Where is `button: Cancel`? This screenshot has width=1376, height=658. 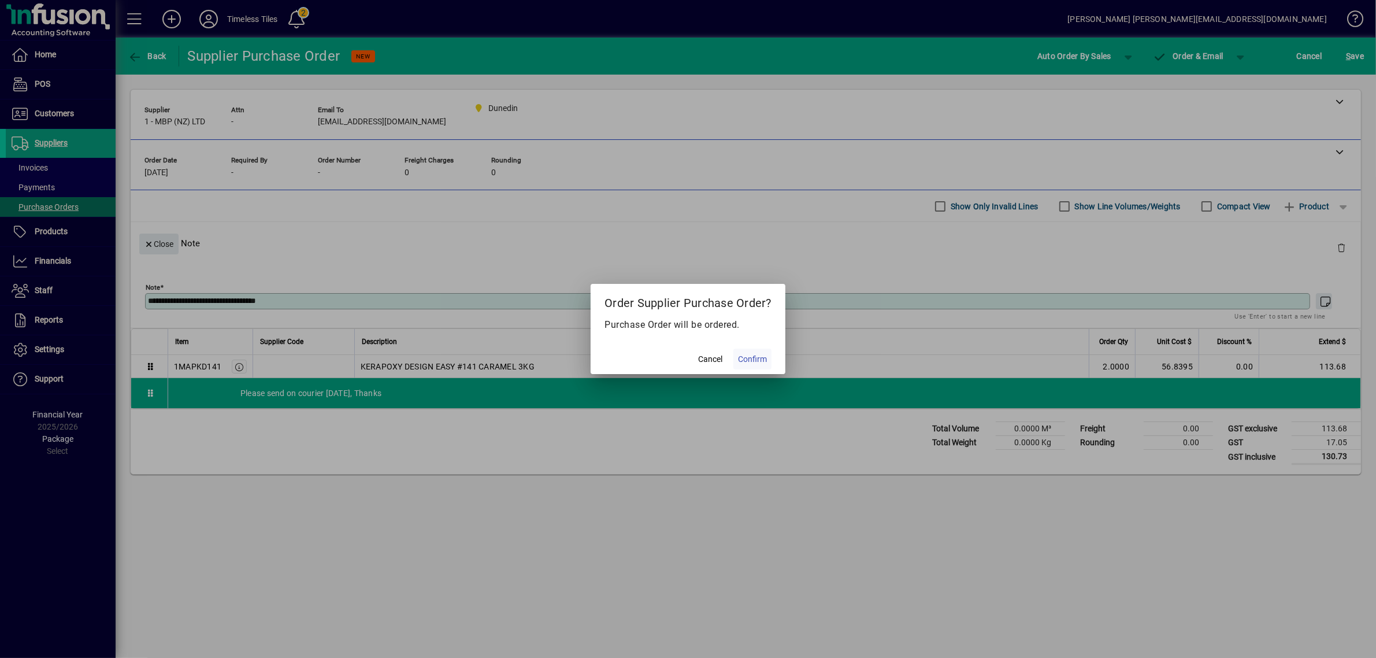 button: Cancel is located at coordinates (710, 359).